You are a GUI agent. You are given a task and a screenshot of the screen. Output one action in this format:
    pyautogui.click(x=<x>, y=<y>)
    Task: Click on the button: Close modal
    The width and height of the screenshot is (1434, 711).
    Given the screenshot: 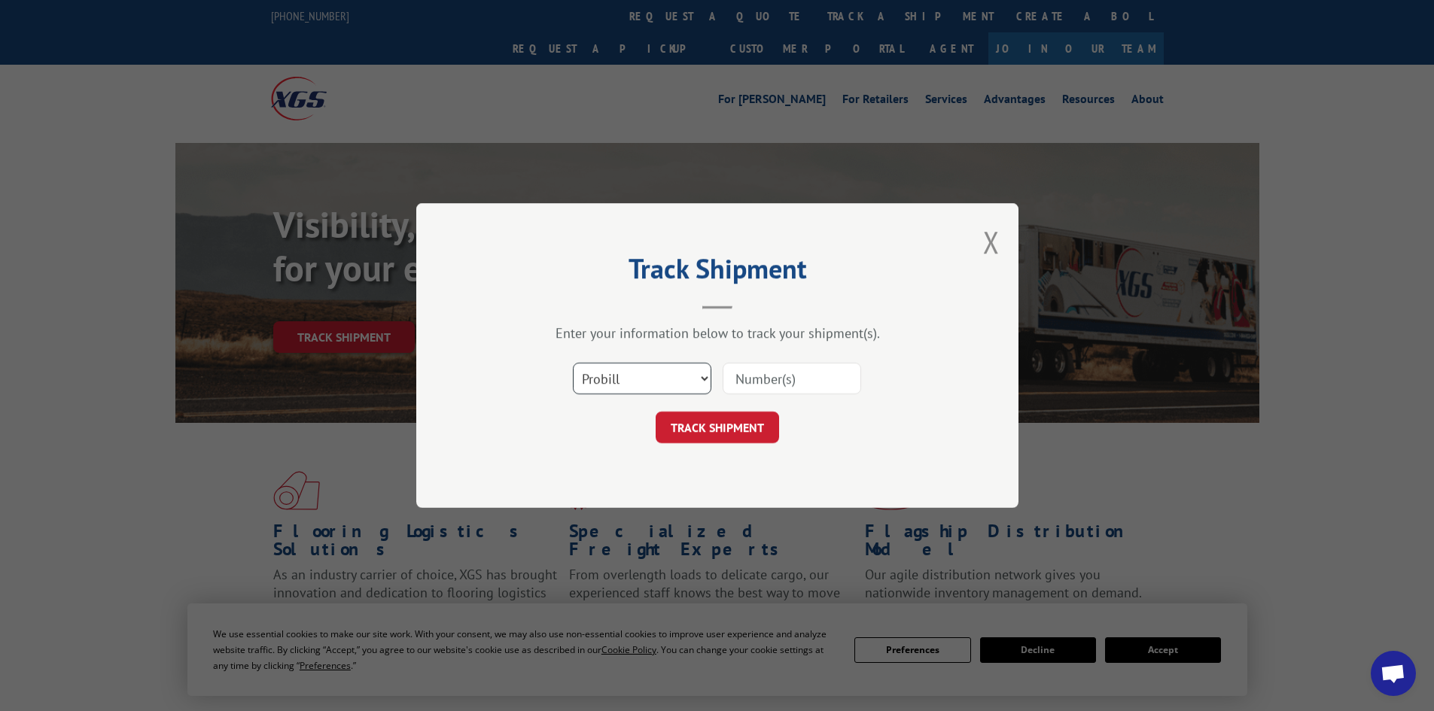 What is the action you would take?
    pyautogui.click(x=991, y=242)
    